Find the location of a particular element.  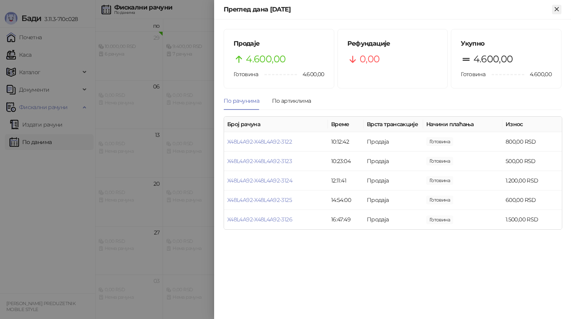

td: 16:47:49 is located at coordinates (346, 219).